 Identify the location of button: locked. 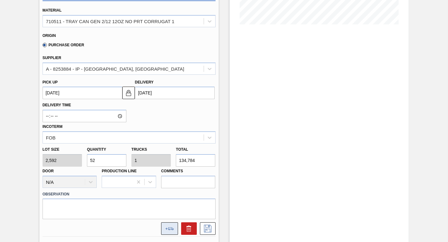
(129, 93).